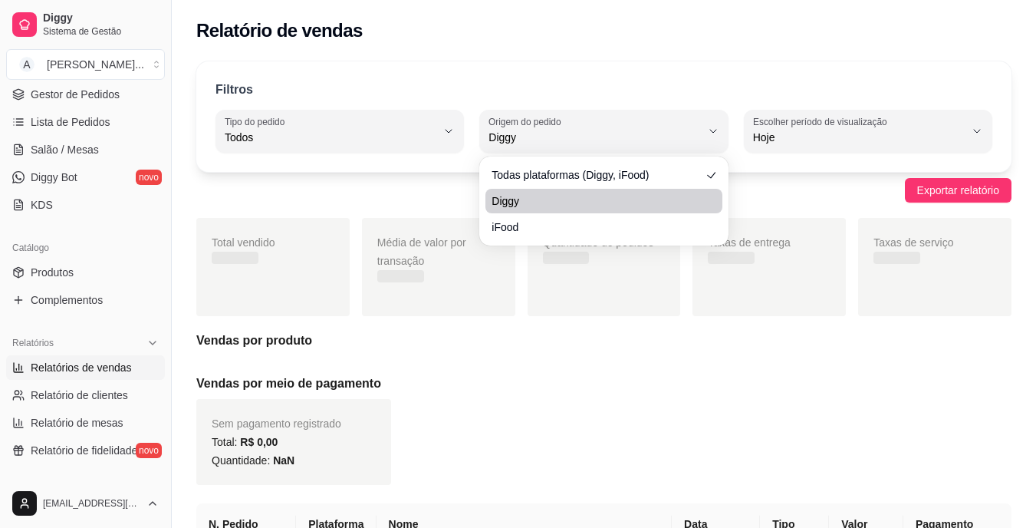  Describe the element at coordinates (527, 121) in the screenshot. I see `label: Origem do pedido` at that location.